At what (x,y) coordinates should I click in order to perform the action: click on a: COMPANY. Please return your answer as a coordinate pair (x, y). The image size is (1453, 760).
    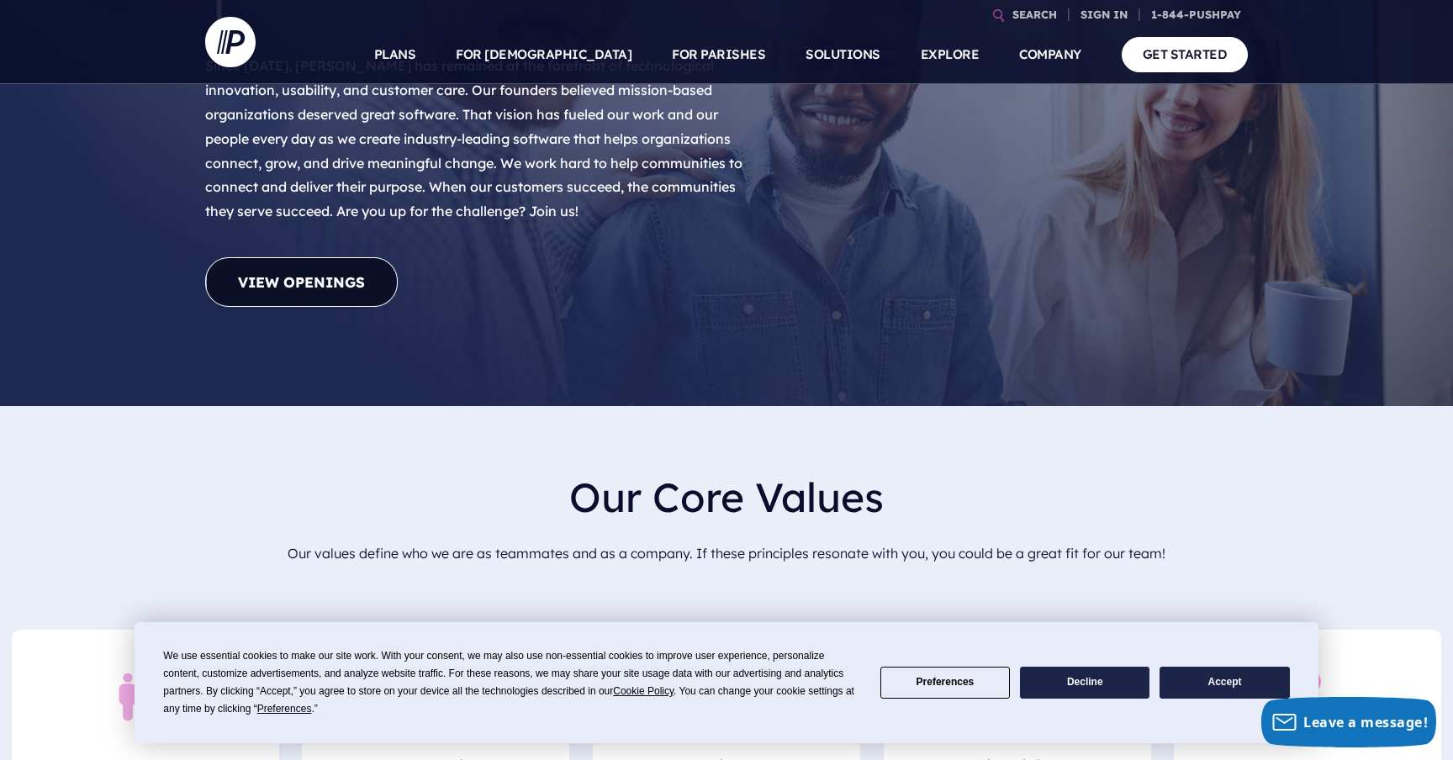
    Looking at the image, I should click on (1051, 55).